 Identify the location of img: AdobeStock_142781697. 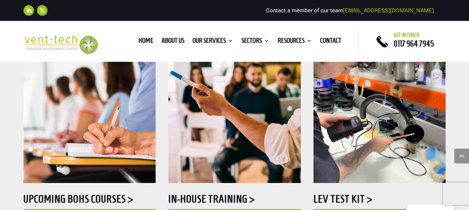
(234, 97).